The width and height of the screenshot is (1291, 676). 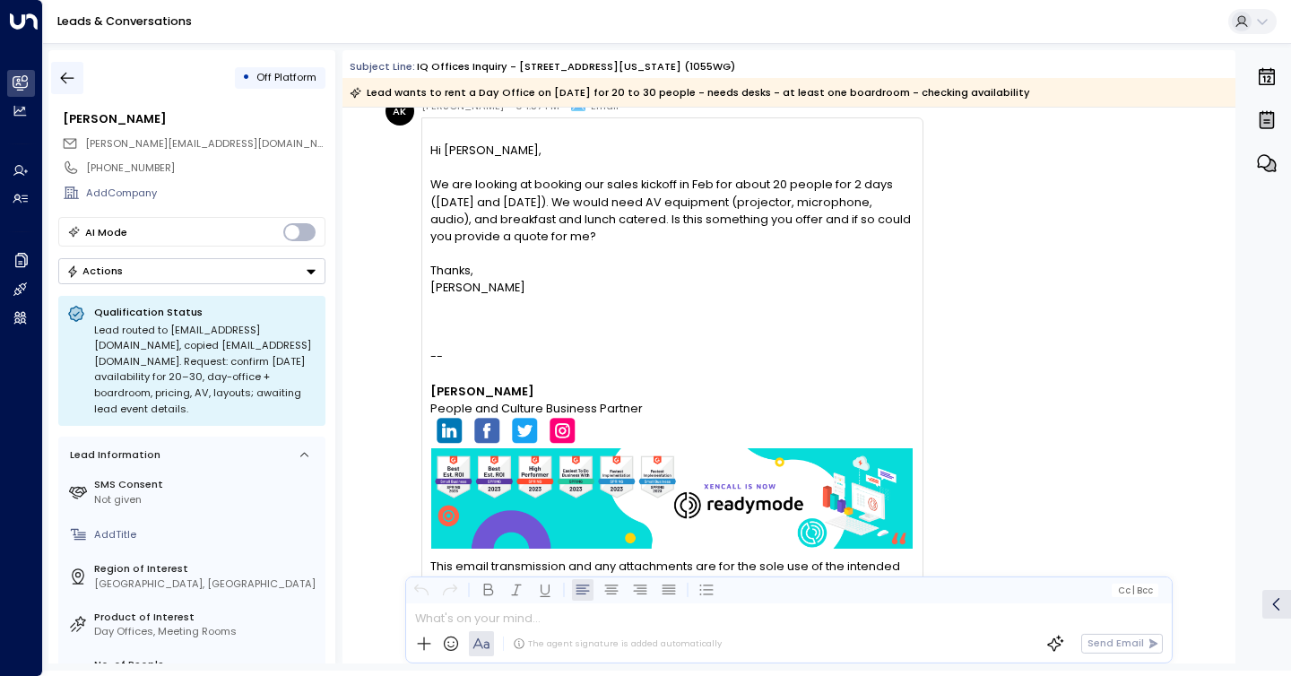 What do you see at coordinates (450, 590) in the screenshot?
I see `button: Redo` at bounding box center [450, 590].